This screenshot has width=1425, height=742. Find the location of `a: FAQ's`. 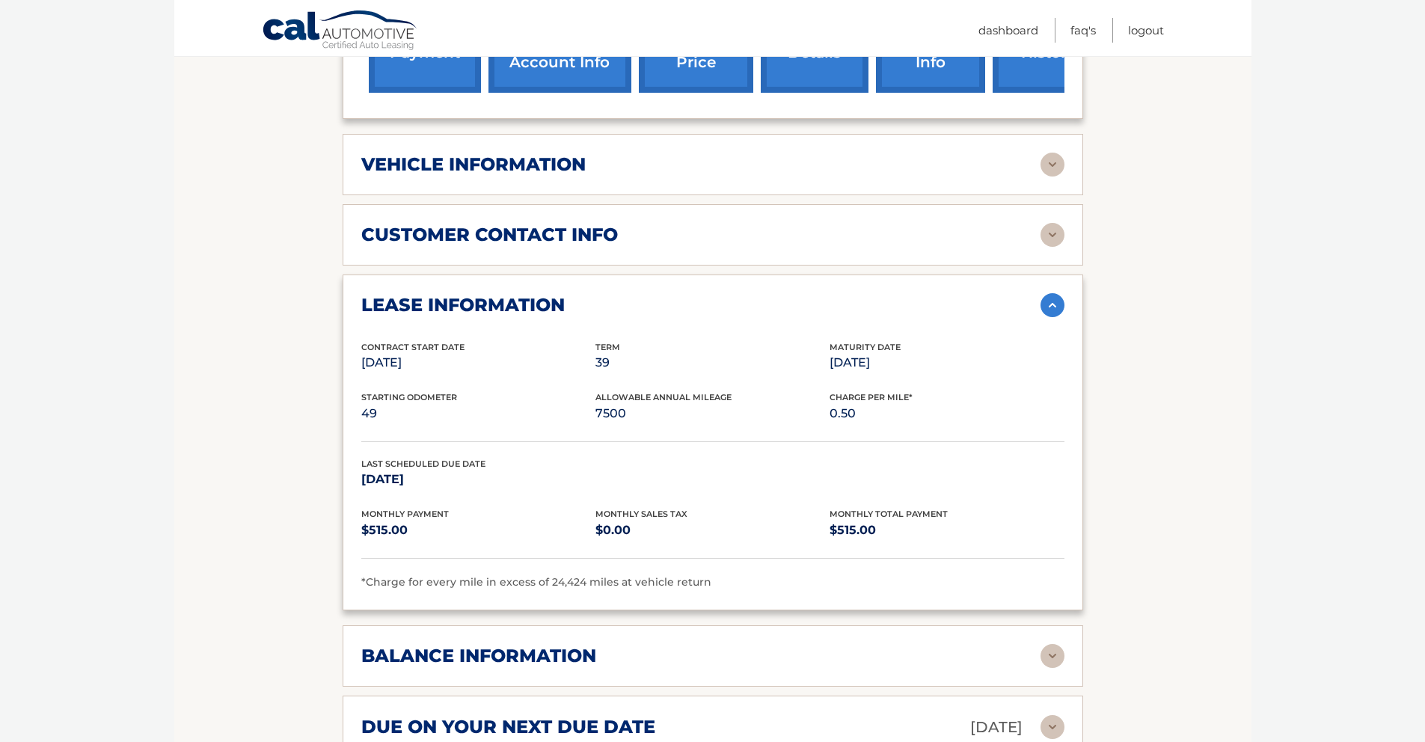

a: FAQ's is located at coordinates (1083, 30).